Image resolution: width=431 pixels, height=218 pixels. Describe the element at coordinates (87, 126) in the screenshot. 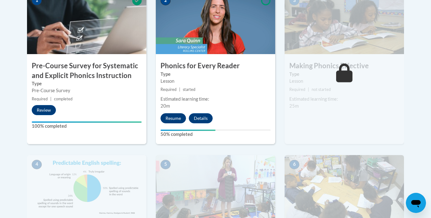

I see `label: 100% completed` at that location.